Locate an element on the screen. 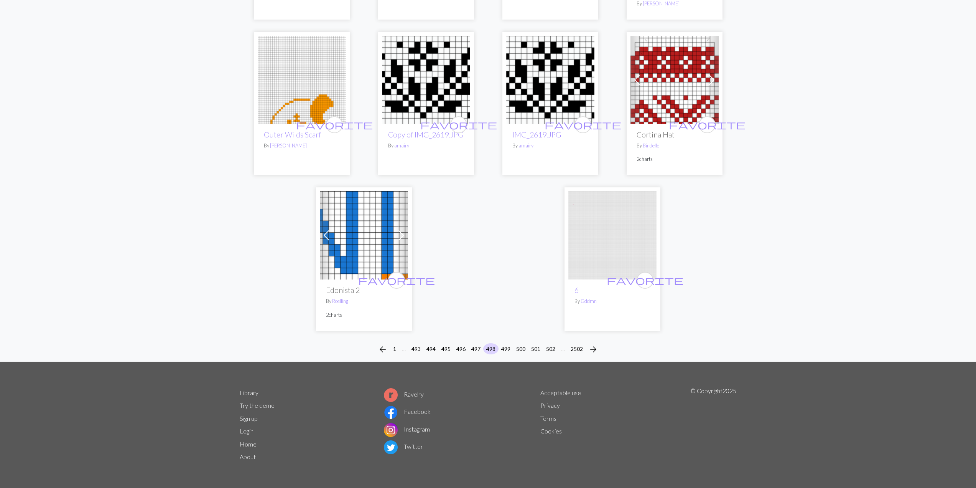  a: Terms is located at coordinates (549, 418).